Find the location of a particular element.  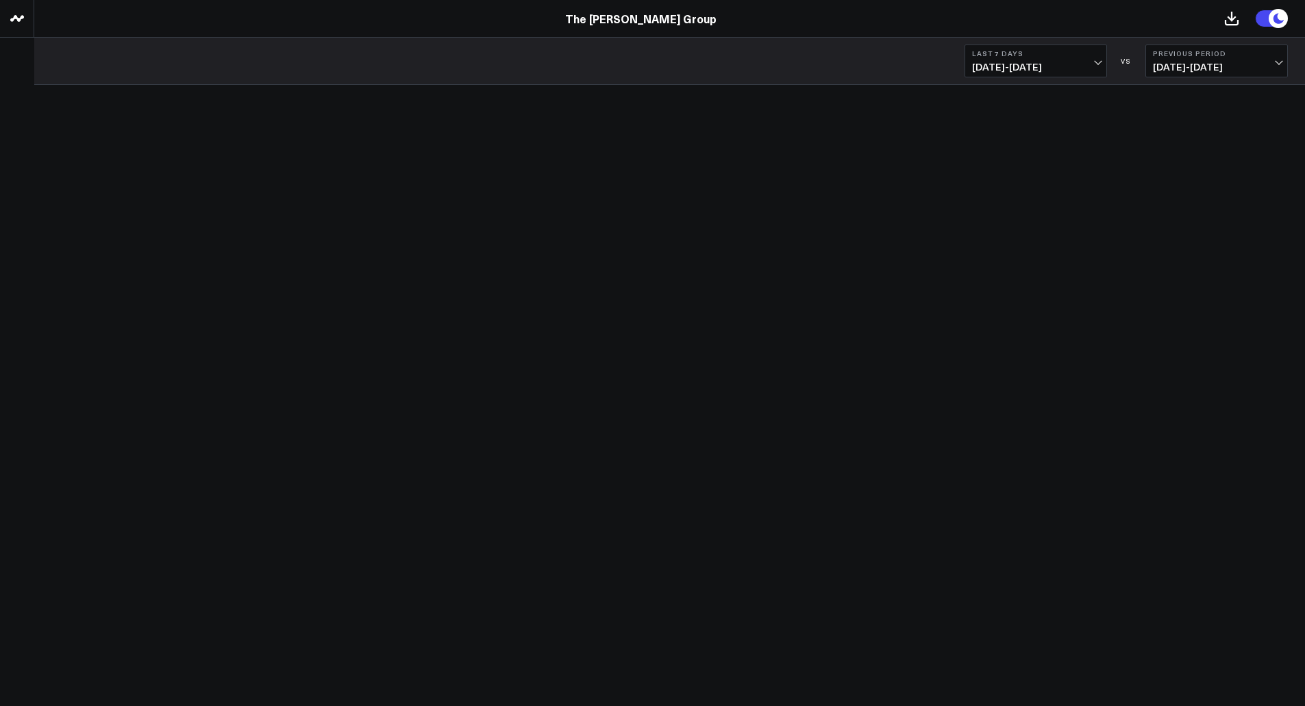

div: VS is located at coordinates (1126, 61).